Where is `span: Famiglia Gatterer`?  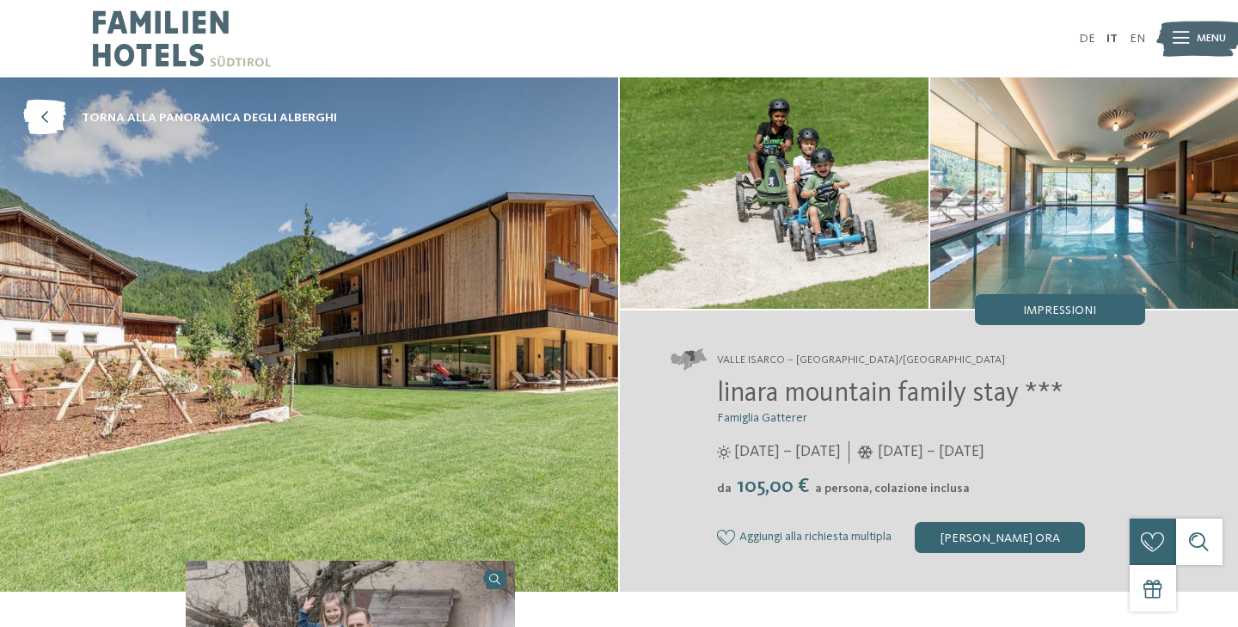 span: Famiglia Gatterer is located at coordinates (762, 418).